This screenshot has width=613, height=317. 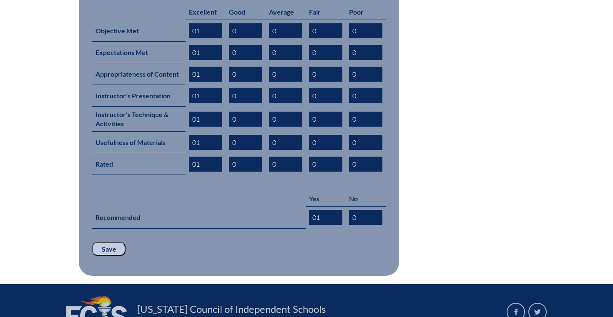 What do you see at coordinates (205, 12) in the screenshot?
I see `th: Excellent` at bounding box center [205, 12].